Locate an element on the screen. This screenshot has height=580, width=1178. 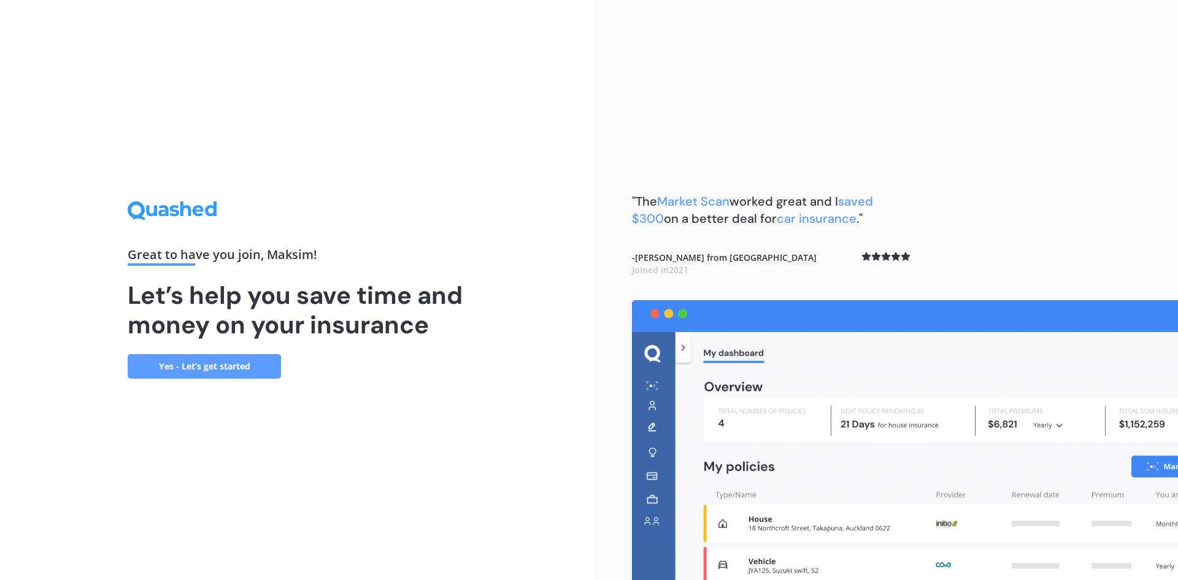
b: "The worked great and I on a better deal for ." is located at coordinates (752, 210).